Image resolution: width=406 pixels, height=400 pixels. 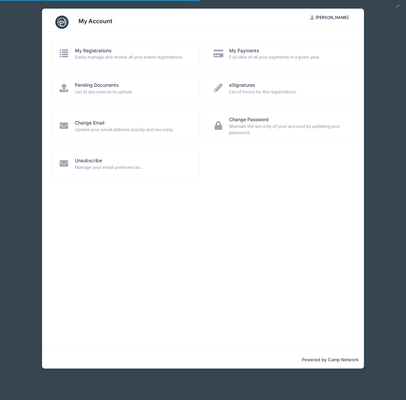 I want to click on span: Maintain the security of your account by updating your password., so click(x=287, y=130).